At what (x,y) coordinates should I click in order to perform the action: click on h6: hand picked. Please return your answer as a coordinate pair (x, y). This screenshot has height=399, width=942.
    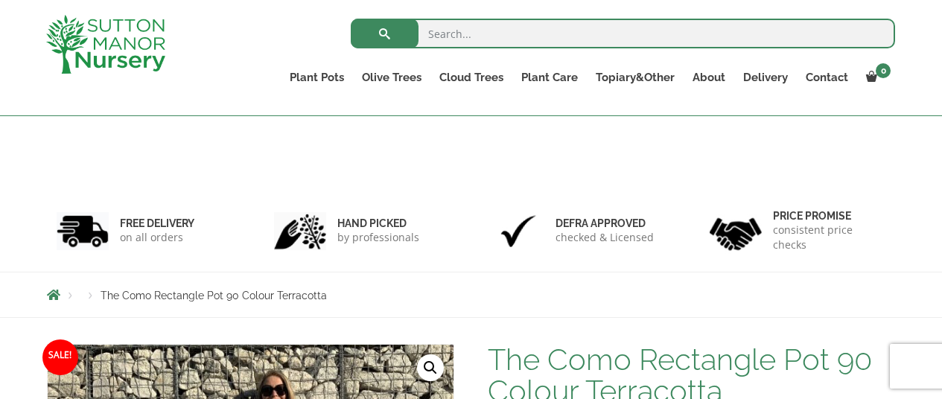
    Looking at the image, I should click on (378, 223).